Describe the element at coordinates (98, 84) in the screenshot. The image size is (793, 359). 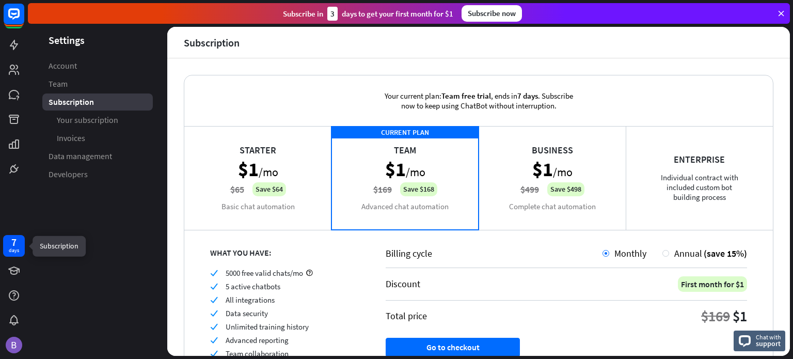
I see `a: Team` at that location.